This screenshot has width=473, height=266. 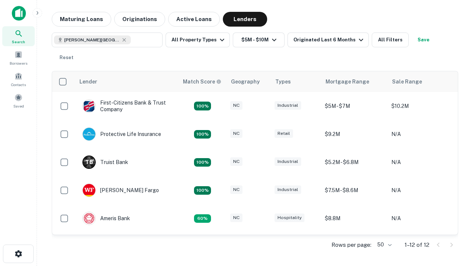 What do you see at coordinates (245, 19) in the screenshot?
I see `button: Lenders` at bounding box center [245, 19].